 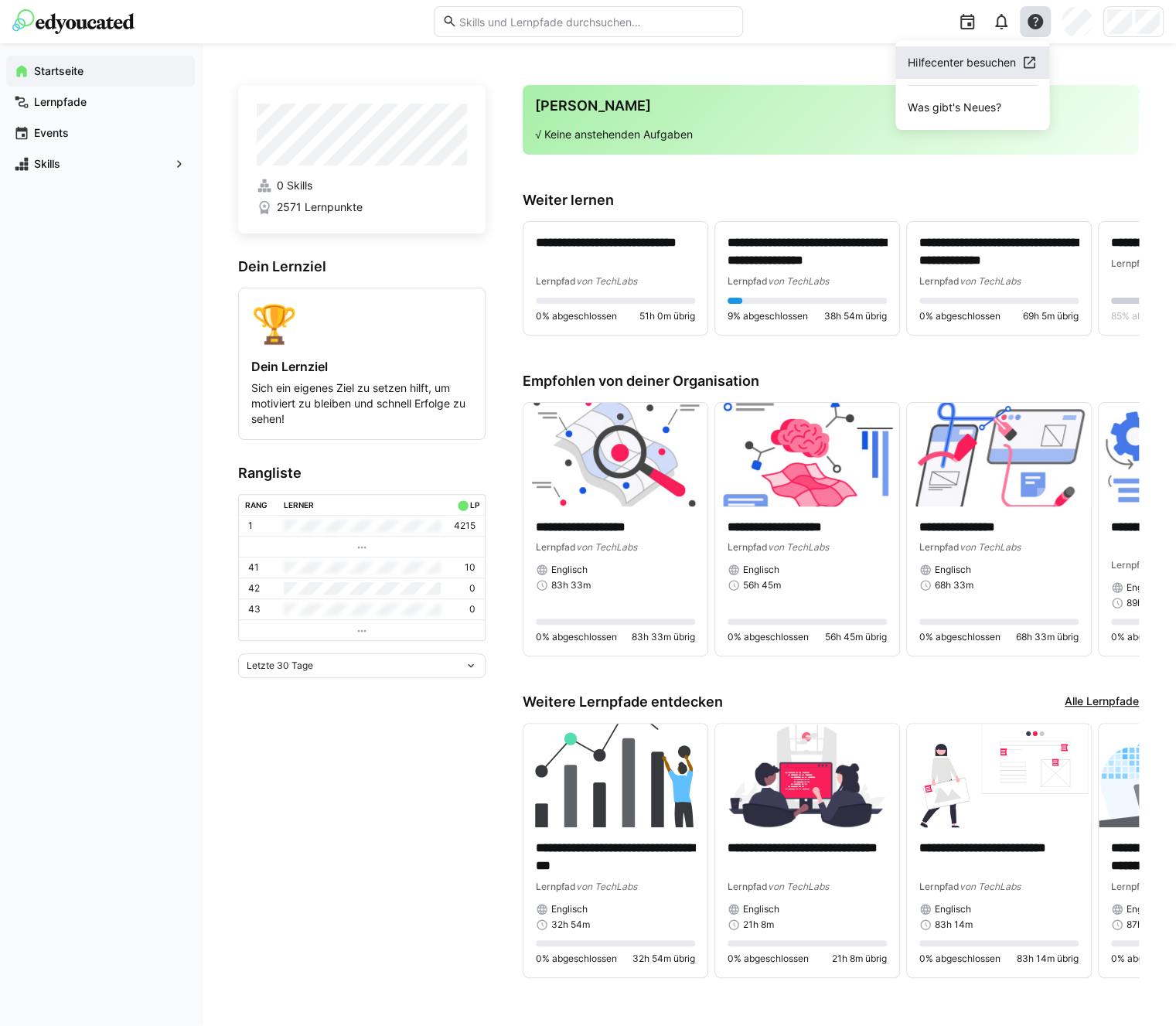 I want to click on p: 1, so click(x=250, y=526).